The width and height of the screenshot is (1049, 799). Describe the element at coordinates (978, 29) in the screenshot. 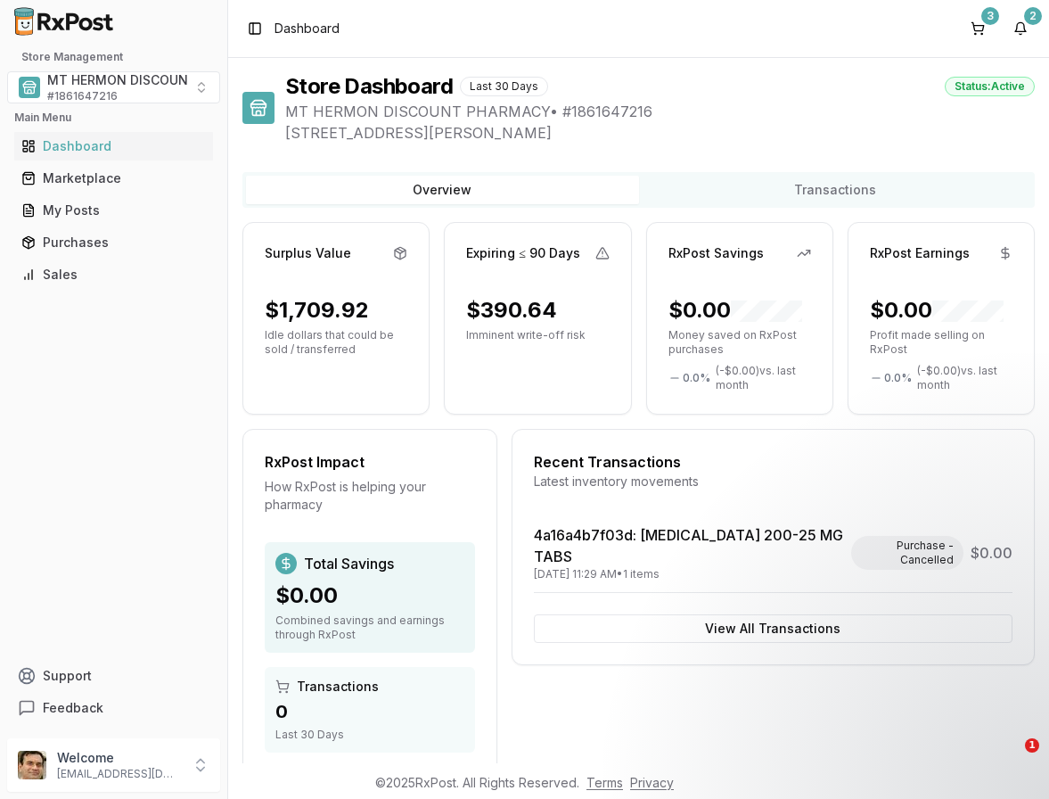

I see `button: 3` at that location.